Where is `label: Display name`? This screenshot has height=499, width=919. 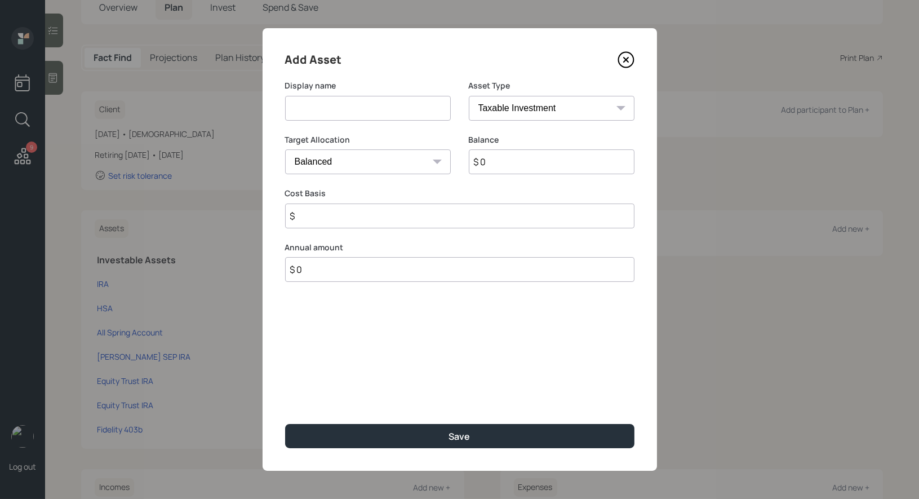
label: Display name is located at coordinates (368, 86).